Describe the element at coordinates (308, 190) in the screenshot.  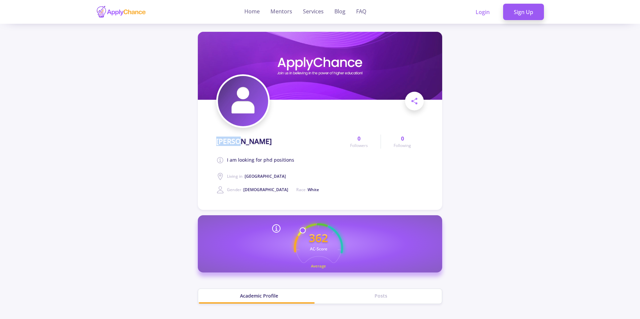
I see `span: Race :` at that location.